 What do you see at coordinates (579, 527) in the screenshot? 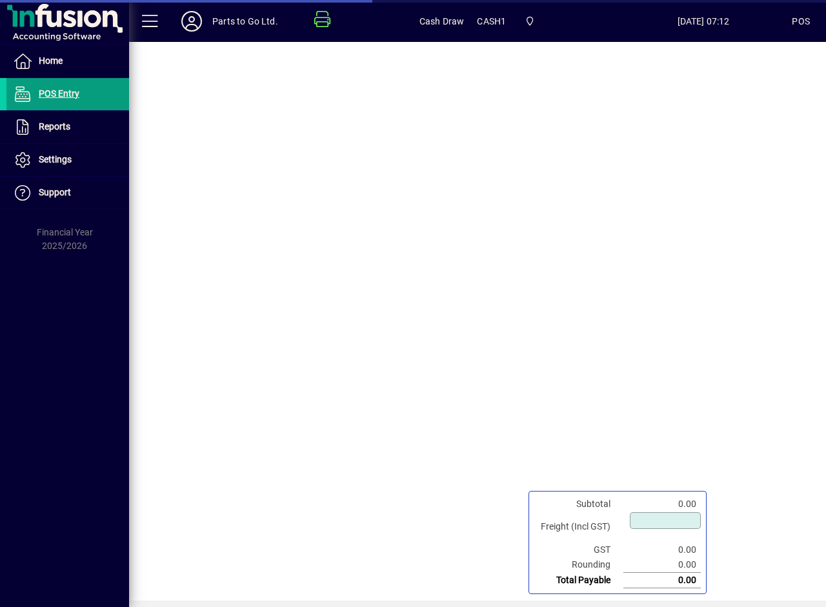
I see `td: Freight (Incl GST)` at bounding box center [579, 527].